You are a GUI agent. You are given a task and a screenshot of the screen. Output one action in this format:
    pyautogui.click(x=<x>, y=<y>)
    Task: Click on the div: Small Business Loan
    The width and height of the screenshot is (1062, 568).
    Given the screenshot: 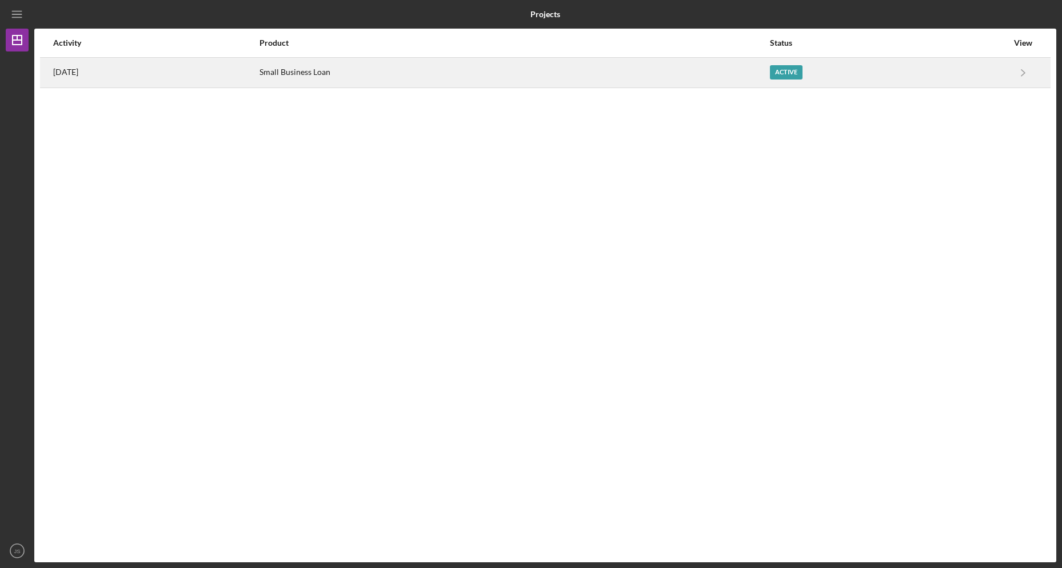 What is the action you would take?
    pyautogui.click(x=514, y=73)
    